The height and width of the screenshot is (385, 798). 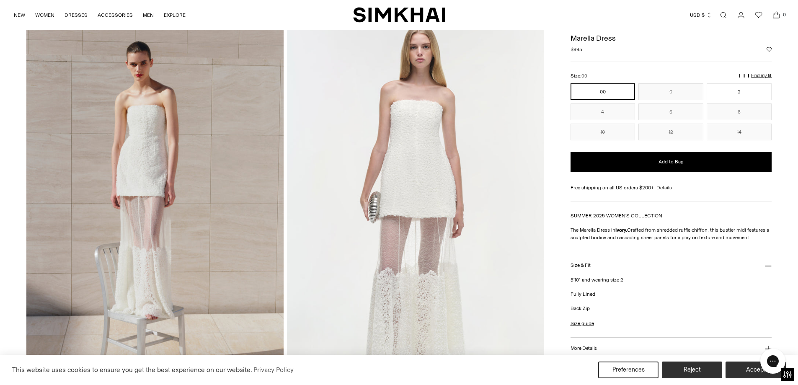 What do you see at coordinates (671, 234) in the screenshot?
I see `p: The Marella Dress in Crafted from shredded ruffle chiffon, this bustier midi features a sculpted ...` at bounding box center [671, 234].